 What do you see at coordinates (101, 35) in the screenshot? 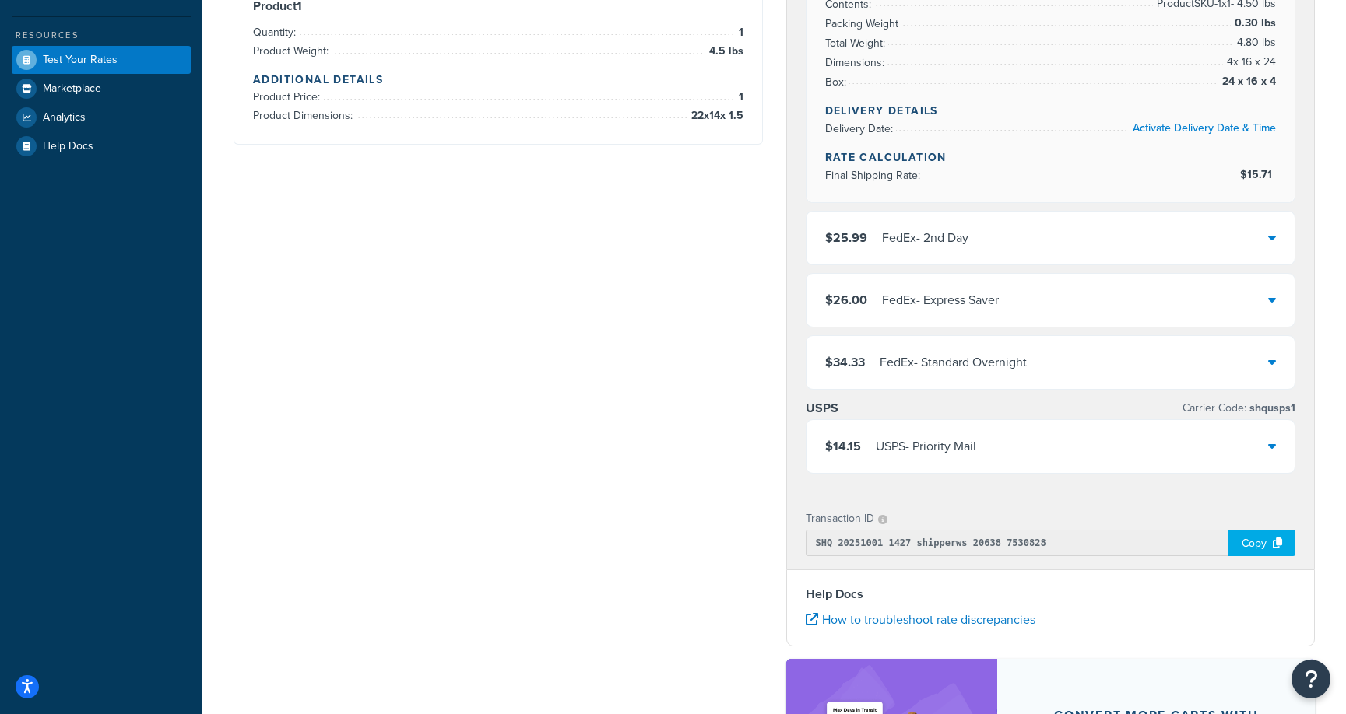
I see `div: Resources` at bounding box center [101, 35].